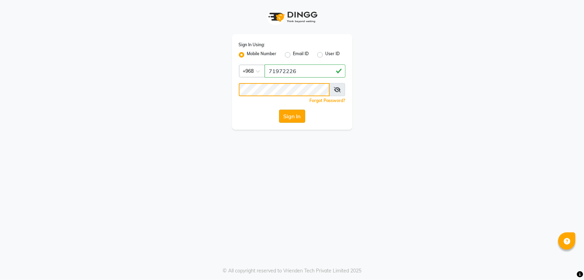  Describe the element at coordinates (292, 116) in the screenshot. I see `button: Sign In` at that location.